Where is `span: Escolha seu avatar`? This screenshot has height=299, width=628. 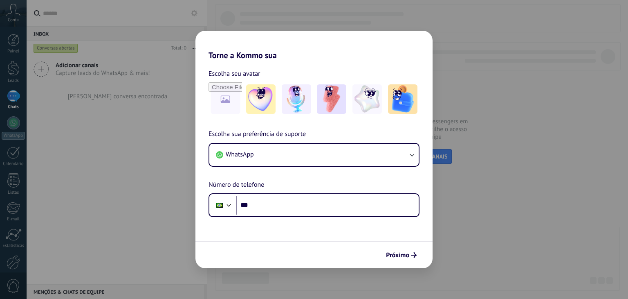
span: Escolha seu avatar is located at coordinates (234, 74).